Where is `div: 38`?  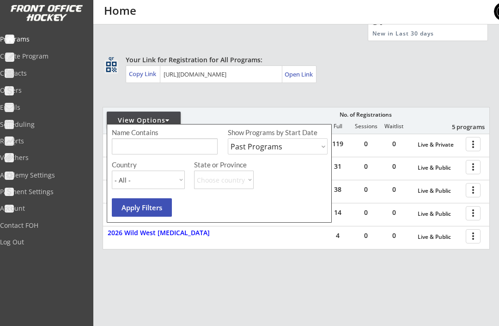 div: 38 is located at coordinates (338, 190).